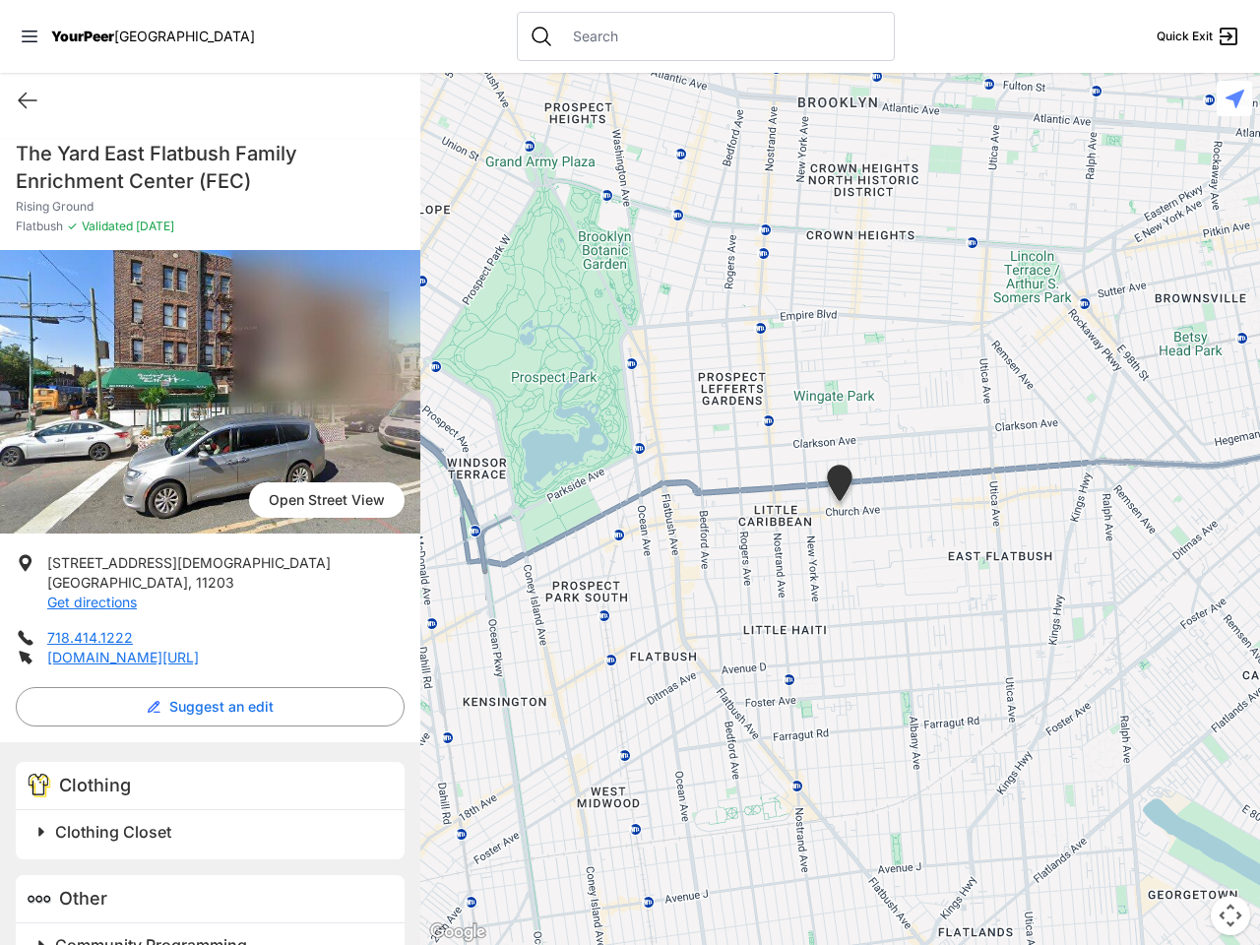 The image size is (1260, 945). Describe the element at coordinates (210, 707) in the screenshot. I see `button: Suggest an edit` at that location.